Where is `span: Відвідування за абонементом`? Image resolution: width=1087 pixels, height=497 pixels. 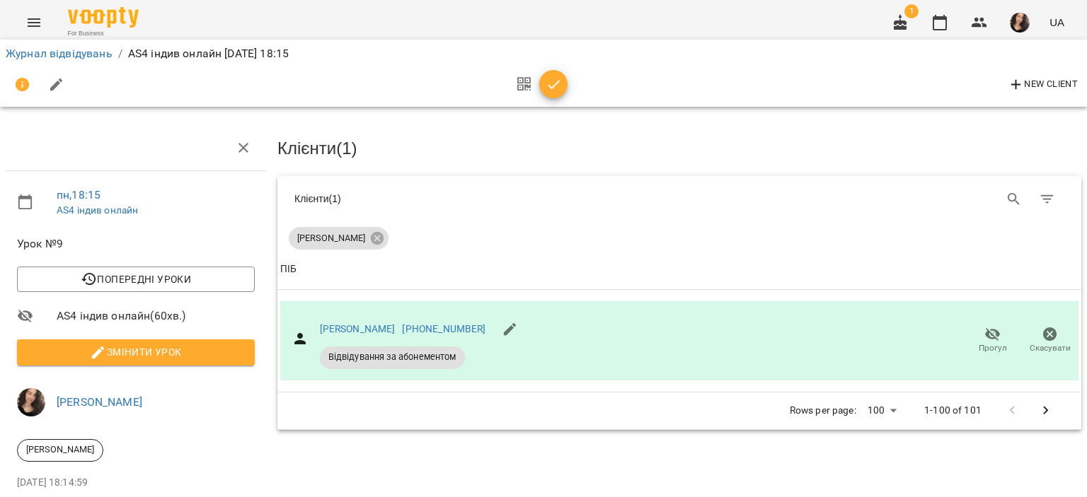
span: Відвідування за абонементом is located at coordinates (392, 357).